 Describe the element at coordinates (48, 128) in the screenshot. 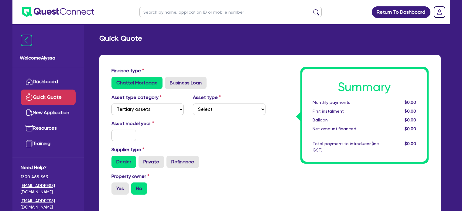

I see `a: Resources` at that location.